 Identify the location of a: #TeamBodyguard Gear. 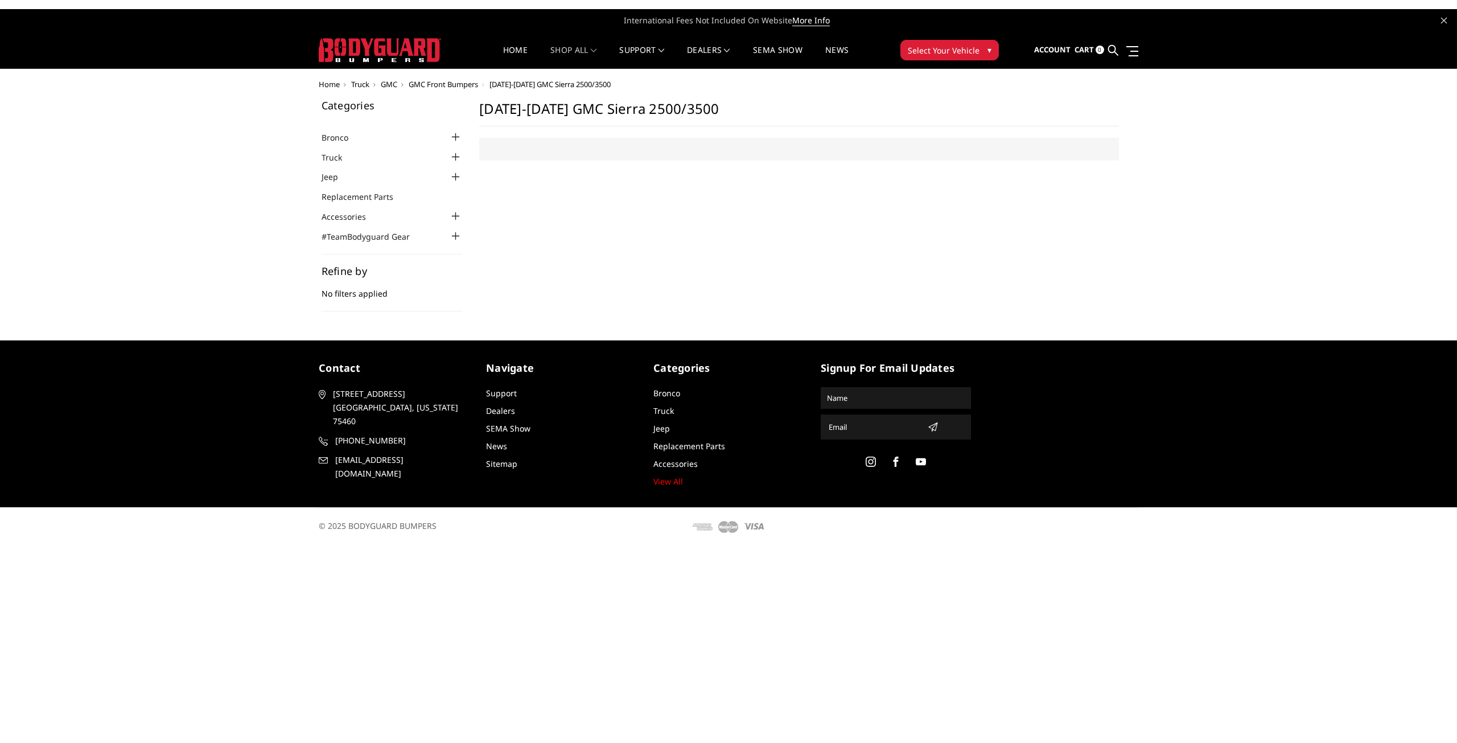
(373, 236).